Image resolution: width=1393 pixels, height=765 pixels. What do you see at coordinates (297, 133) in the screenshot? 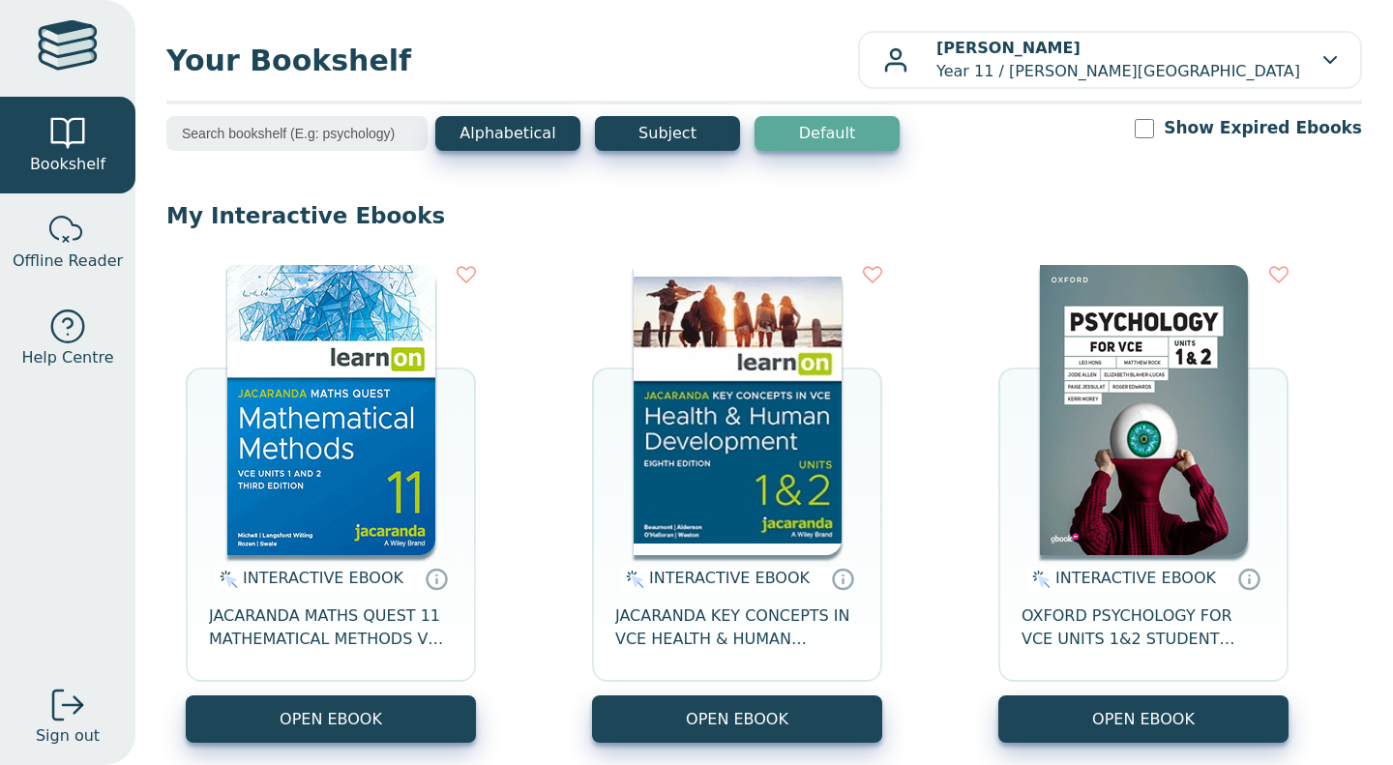
I see `input: Search bookshelf (E.g: psychology)` at bounding box center [297, 133].